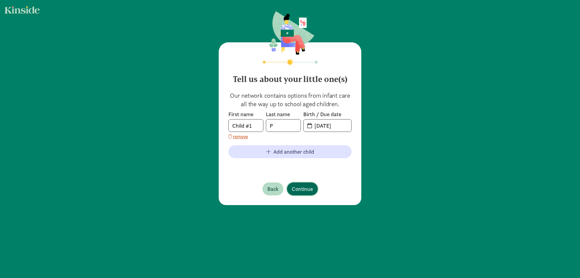  I want to click on h4: Tell us about your little one(s), so click(290, 77).